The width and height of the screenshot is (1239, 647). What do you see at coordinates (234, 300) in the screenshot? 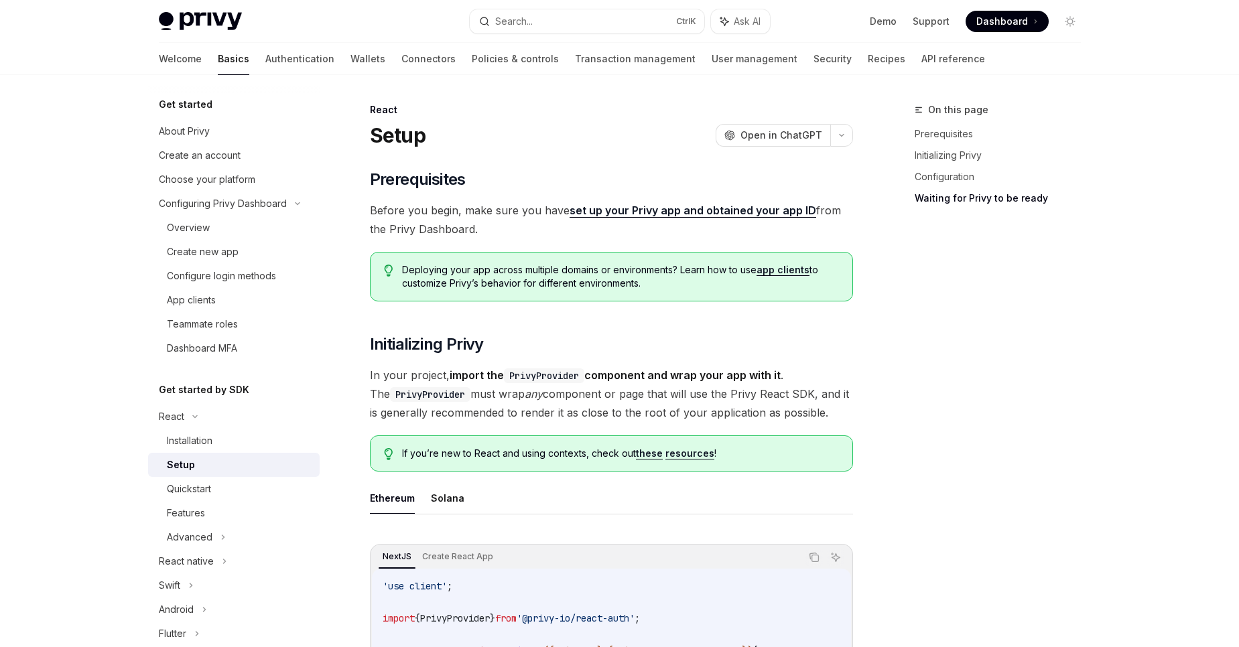
I see `a: App clients` at bounding box center [234, 300].